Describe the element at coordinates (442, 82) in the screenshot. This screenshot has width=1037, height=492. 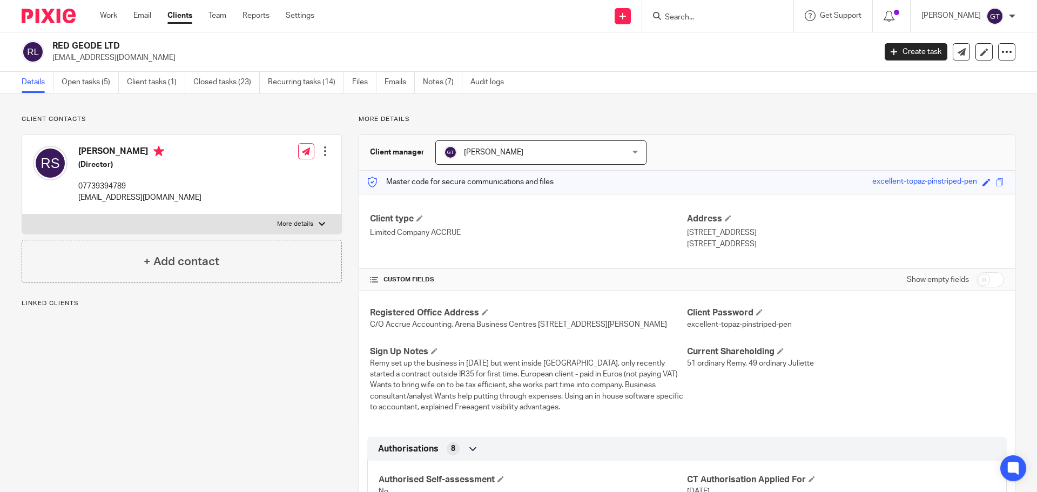
I see `a: Notes (7)` at that location.